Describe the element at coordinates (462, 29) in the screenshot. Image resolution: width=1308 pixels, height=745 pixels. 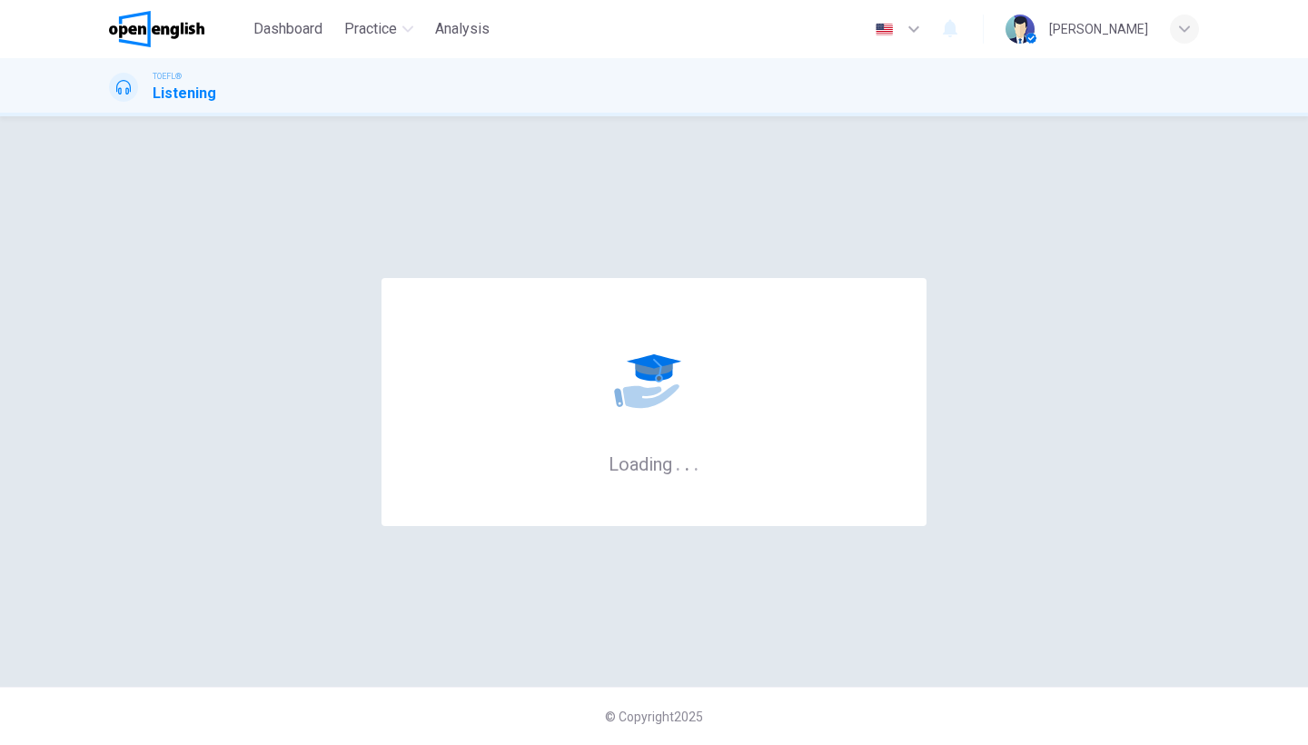
I see `a: Analysis` at that location.